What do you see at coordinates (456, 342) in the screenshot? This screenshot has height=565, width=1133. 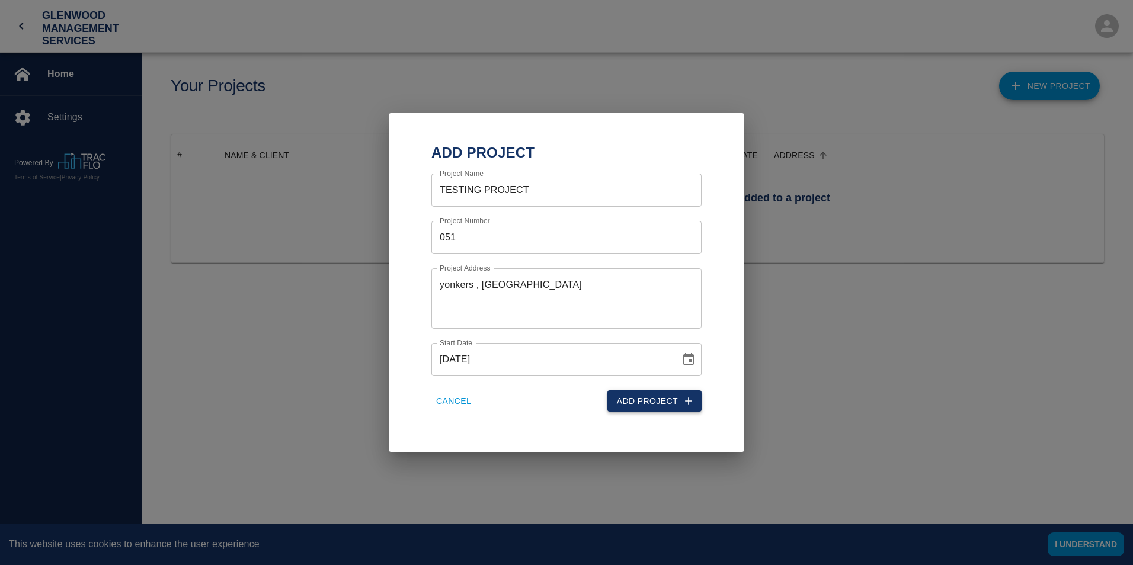 I see `label: Start Date` at bounding box center [456, 342].